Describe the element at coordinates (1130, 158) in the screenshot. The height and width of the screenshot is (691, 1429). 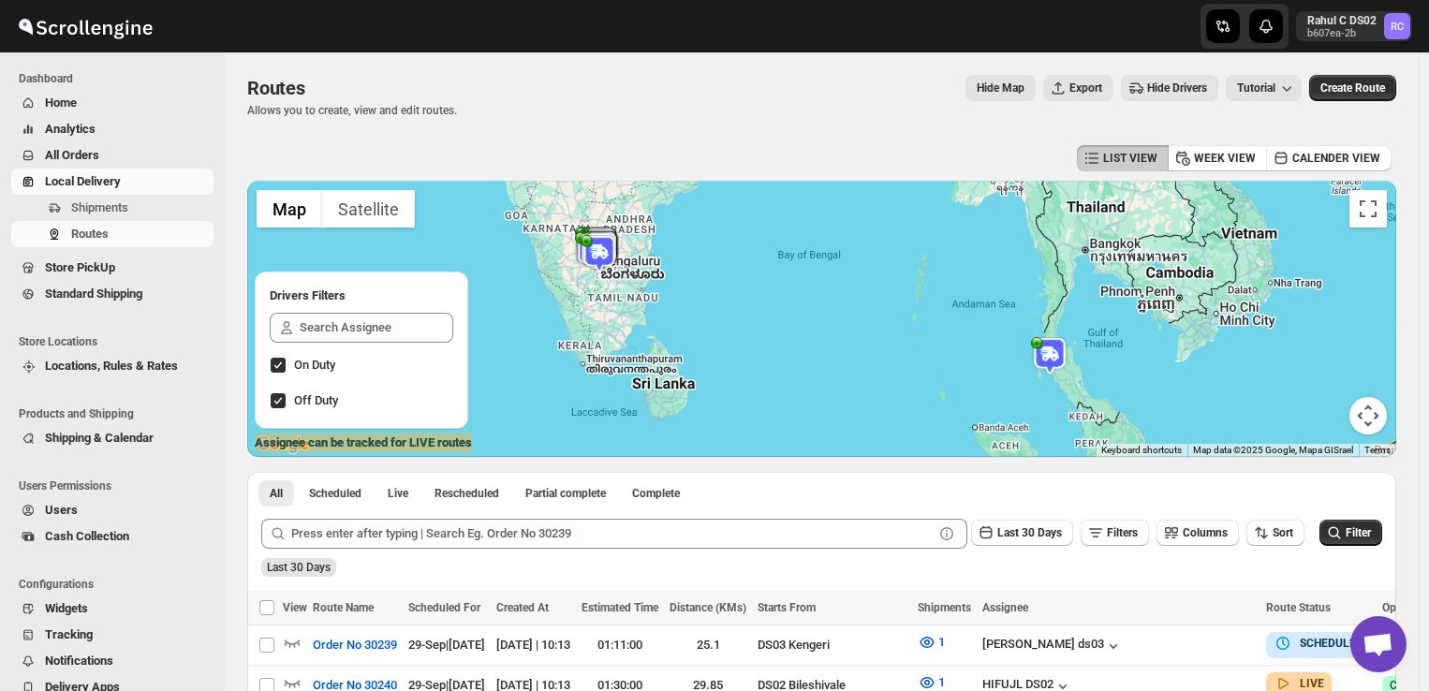
I see `span: LIST VIEW` at that location.